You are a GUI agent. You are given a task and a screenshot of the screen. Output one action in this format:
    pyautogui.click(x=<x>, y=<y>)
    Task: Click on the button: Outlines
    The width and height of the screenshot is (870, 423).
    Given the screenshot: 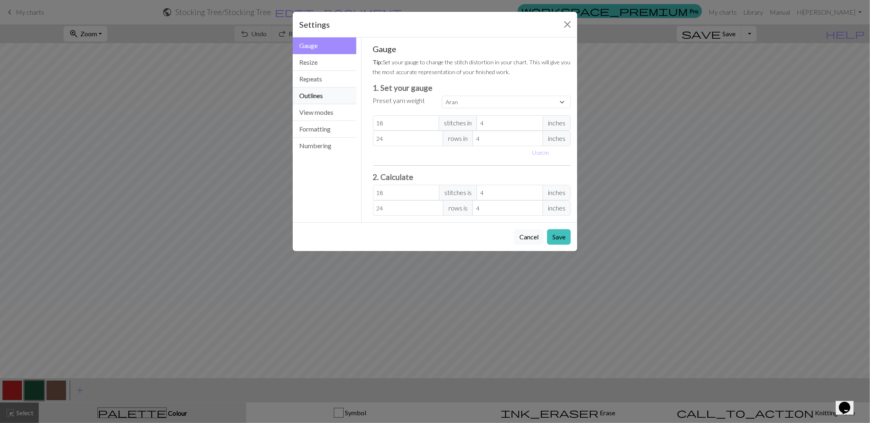 What is the action you would take?
    pyautogui.click(x=324, y=96)
    